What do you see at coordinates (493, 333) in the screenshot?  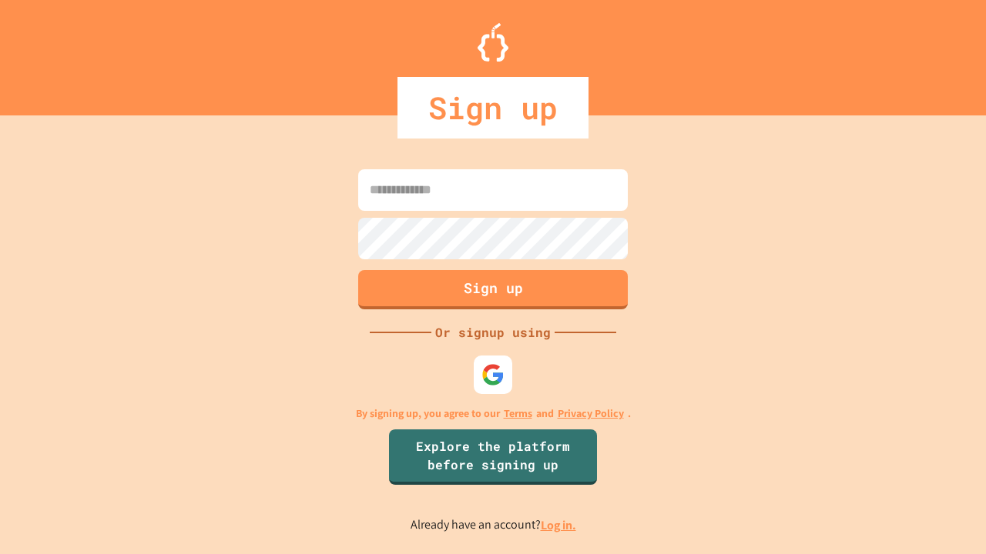 I see `div: Or signup using` at bounding box center [493, 333].